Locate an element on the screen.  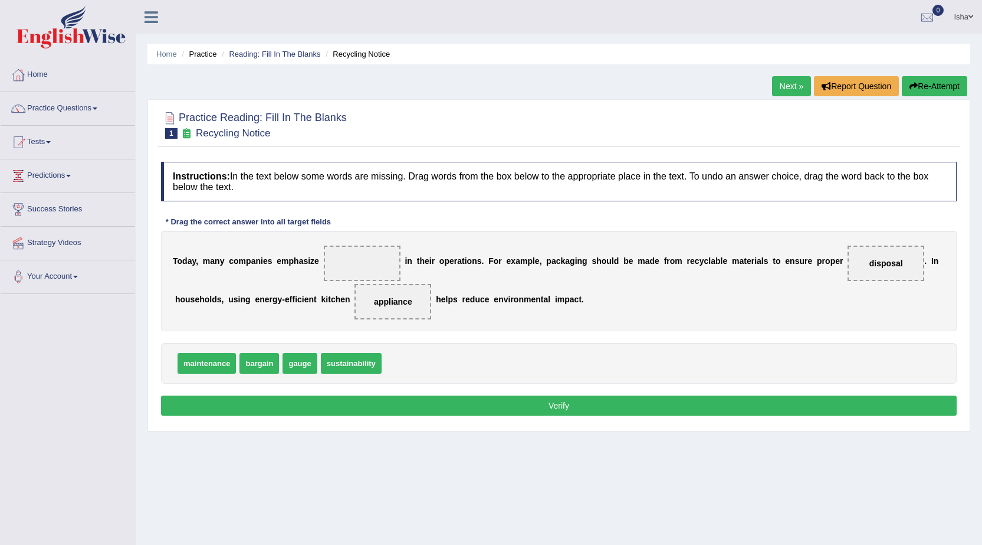
small: Recycling Notice is located at coordinates (233, 133).